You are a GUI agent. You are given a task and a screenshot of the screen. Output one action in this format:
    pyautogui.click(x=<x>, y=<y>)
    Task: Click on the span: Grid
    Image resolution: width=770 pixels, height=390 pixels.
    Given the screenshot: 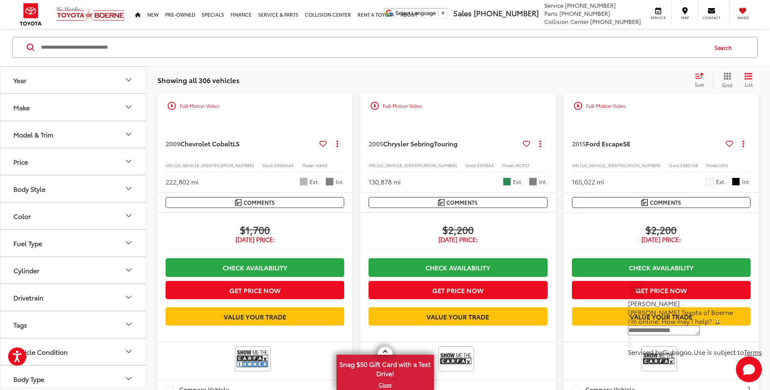 What is the action you would take?
    pyautogui.click(x=727, y=85)
    